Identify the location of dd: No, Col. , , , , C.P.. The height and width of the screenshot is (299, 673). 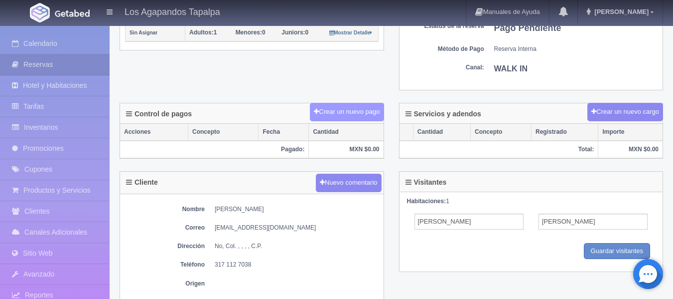
(297, 246).